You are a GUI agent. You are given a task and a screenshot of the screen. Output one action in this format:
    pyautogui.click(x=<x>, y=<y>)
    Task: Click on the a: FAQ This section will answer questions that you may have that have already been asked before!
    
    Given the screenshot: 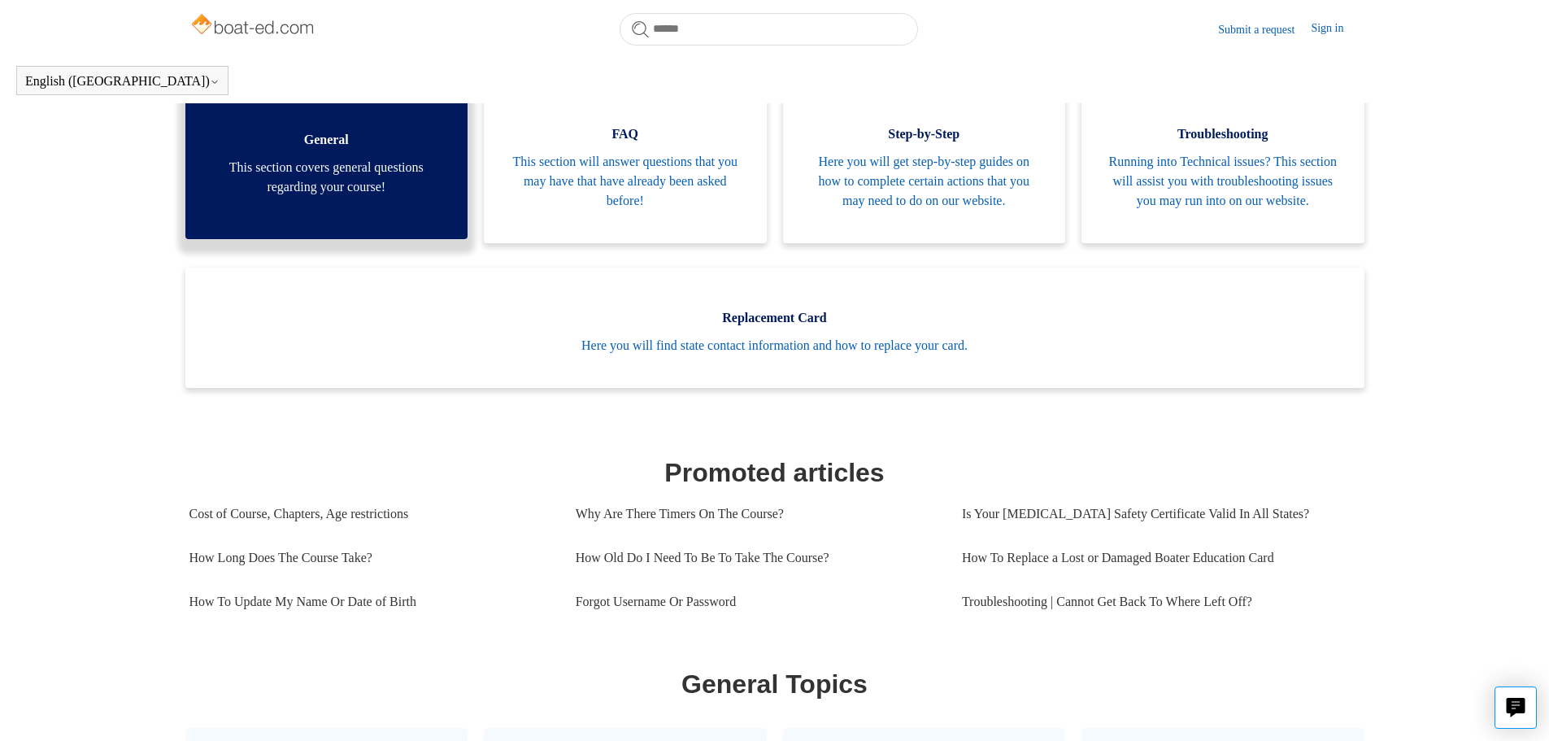 What is the action you would take?
    pyautogui.click(x=625, y=163)
    